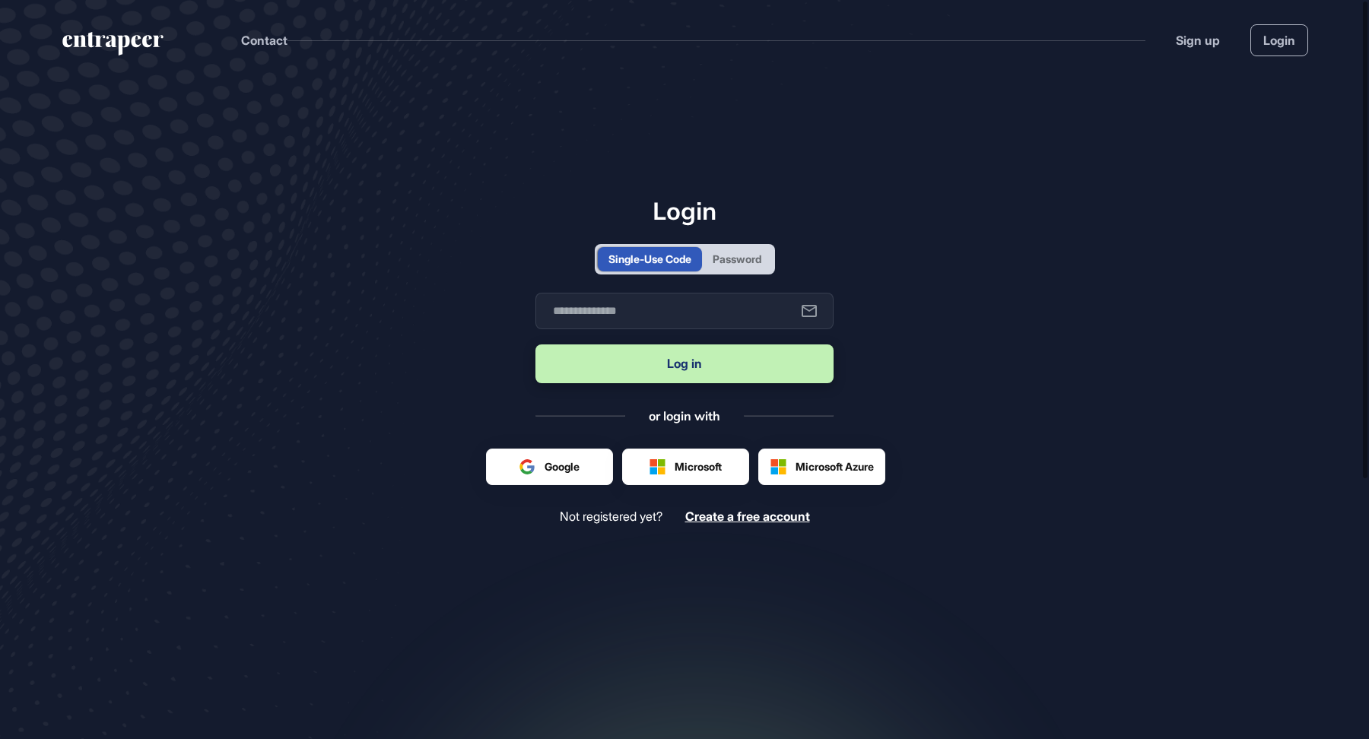 Image resolution: width=1369 pixels, height=739 pixels. What do you see at coordinates (747, 516) in the screenshot?
I see `span: Create a free account` at bounding box center [747, 516].